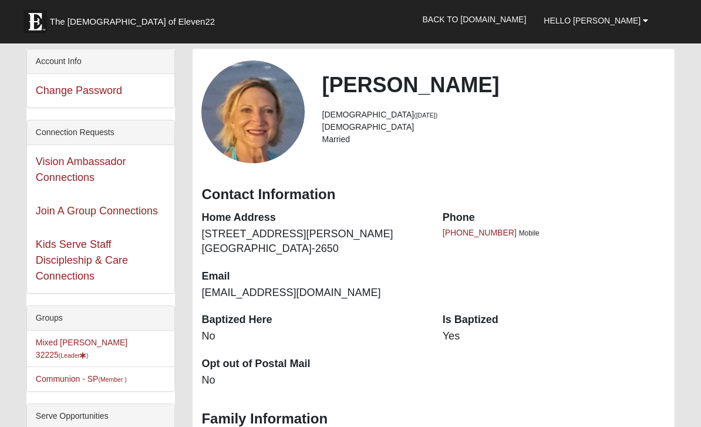  What do you see at coordinates (35, 22) in the screenshot?
I see `img: Eleven22 logo` at bounding box center [35, 22].